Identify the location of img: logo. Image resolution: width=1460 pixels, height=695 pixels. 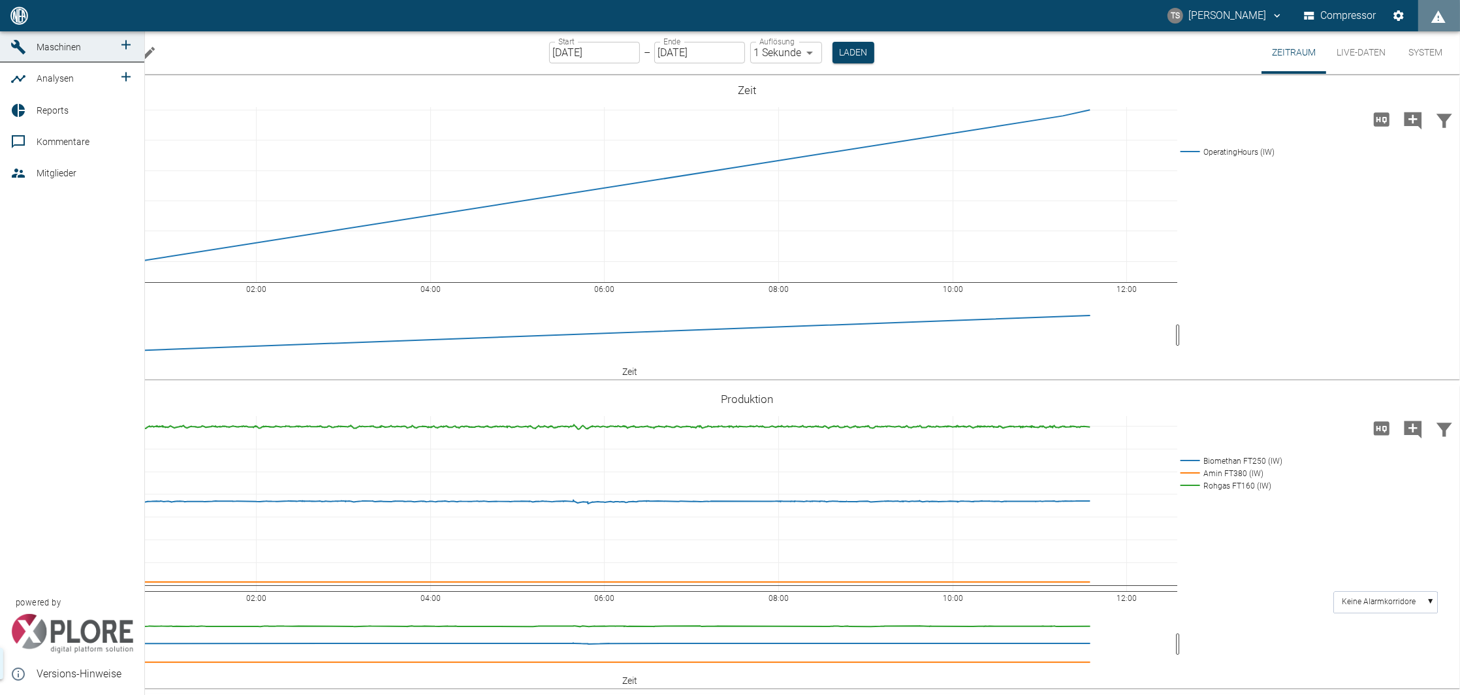
(19, 15).